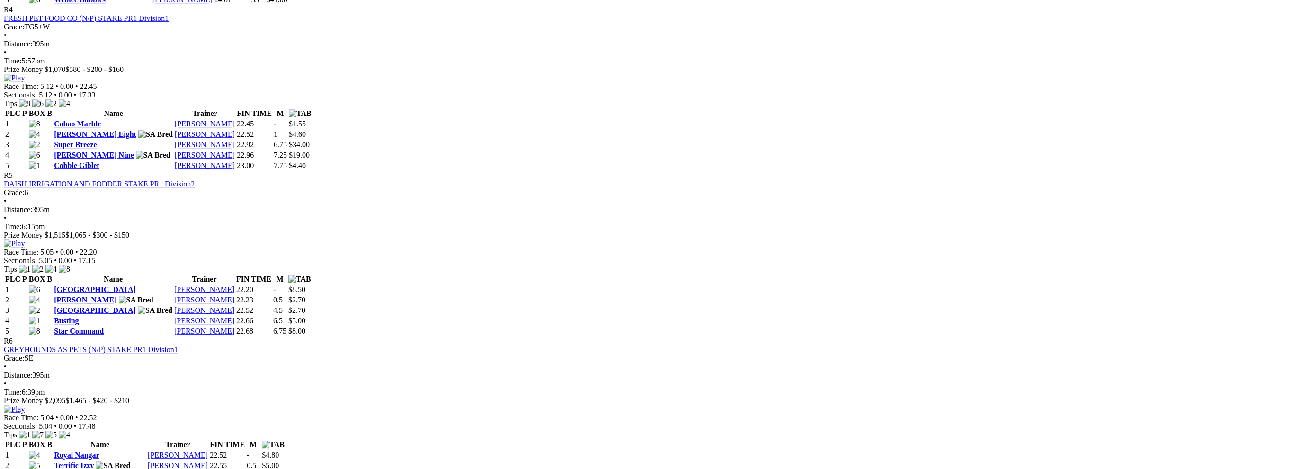  What do you see at coordinates (20, 95) in the screenshot?
I see `span: Sectionals:` at bounding box center [20, 95].